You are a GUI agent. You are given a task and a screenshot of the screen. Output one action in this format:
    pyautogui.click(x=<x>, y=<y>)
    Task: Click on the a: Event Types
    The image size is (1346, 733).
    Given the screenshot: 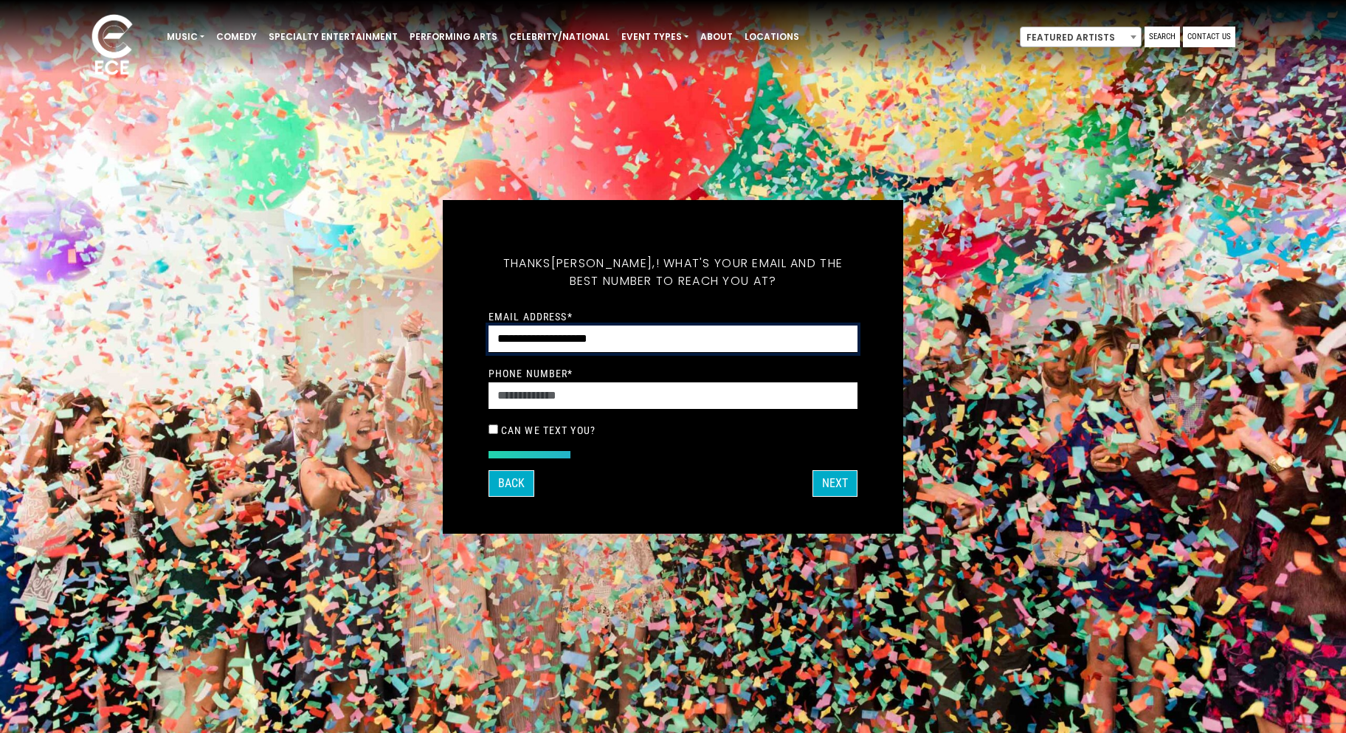 What is the action you would take?
    pyautogui.click(x=654, y=37)
    